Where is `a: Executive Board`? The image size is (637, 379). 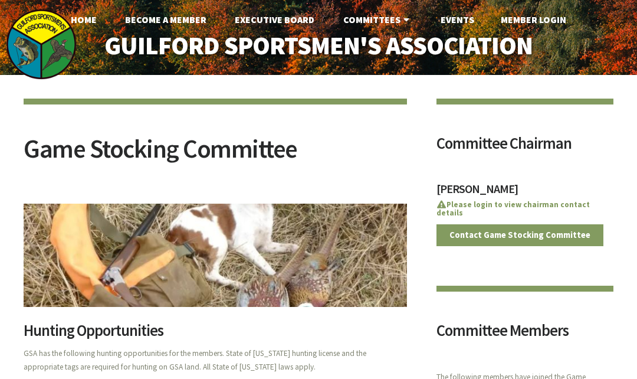 a: Executive Board is located at coordinates (274, 19).